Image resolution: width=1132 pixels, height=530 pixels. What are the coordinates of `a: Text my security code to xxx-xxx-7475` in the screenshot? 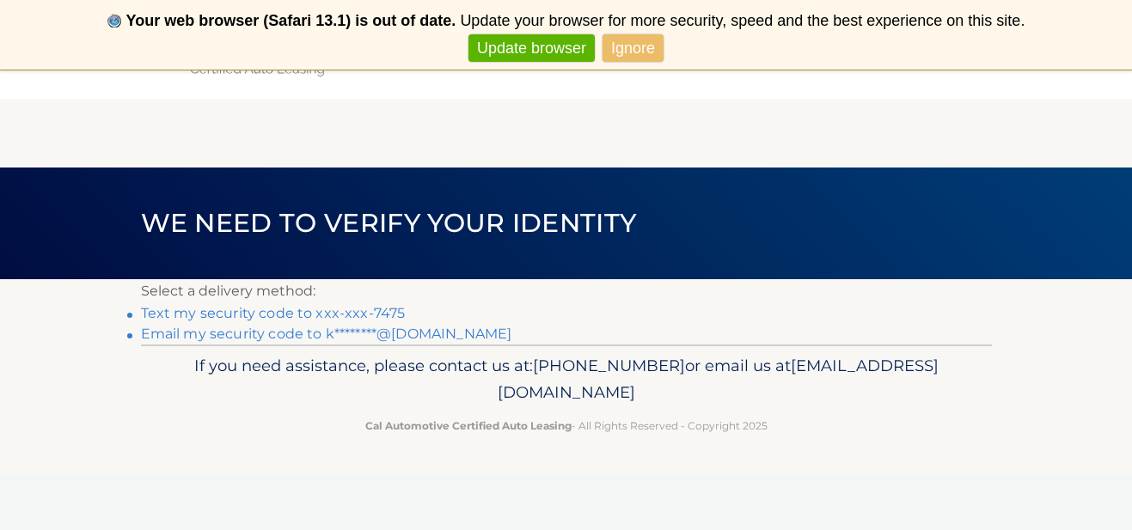 It's located at (273, 313).